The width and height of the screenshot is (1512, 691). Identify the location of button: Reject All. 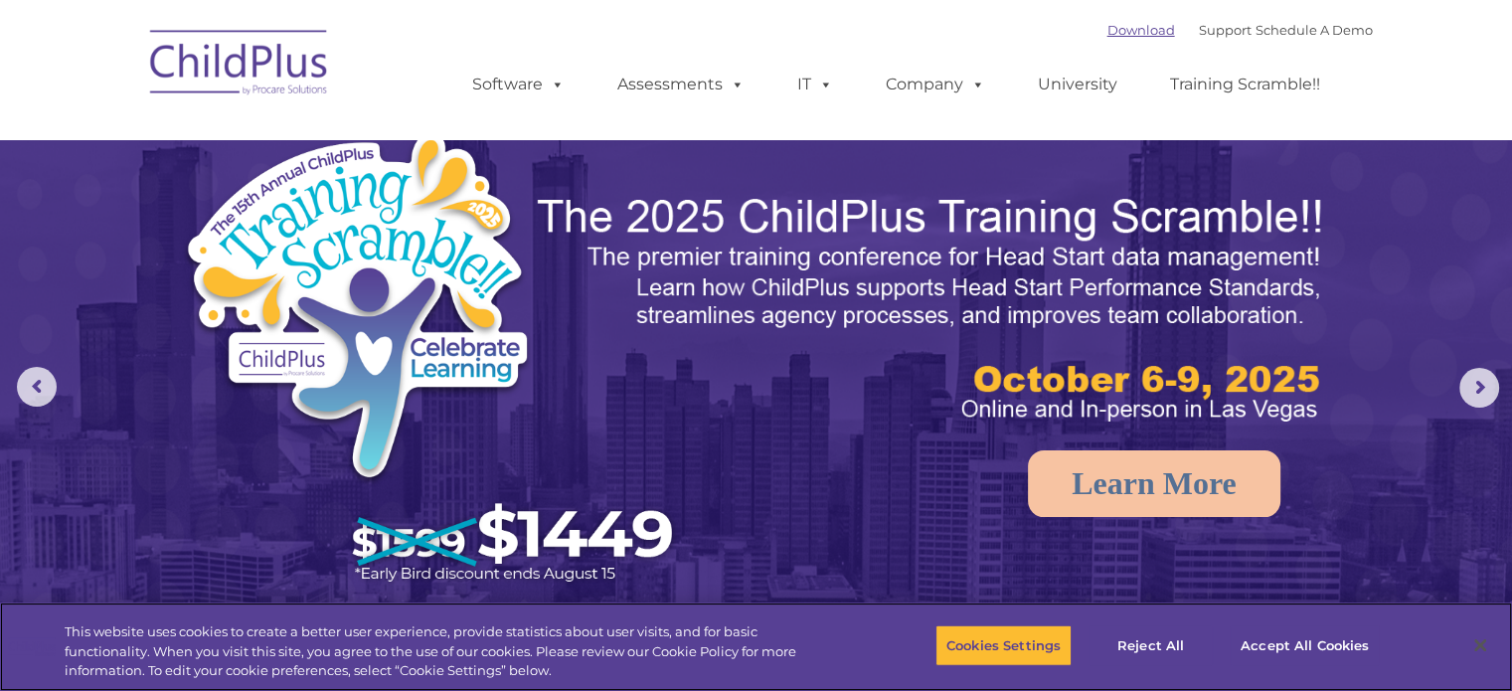
(1150, 645).